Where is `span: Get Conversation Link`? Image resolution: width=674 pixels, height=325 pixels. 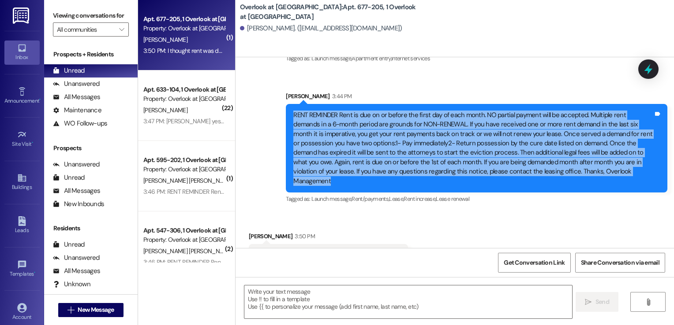 span: Get Conversation Link is located at coordinates (534, 263).